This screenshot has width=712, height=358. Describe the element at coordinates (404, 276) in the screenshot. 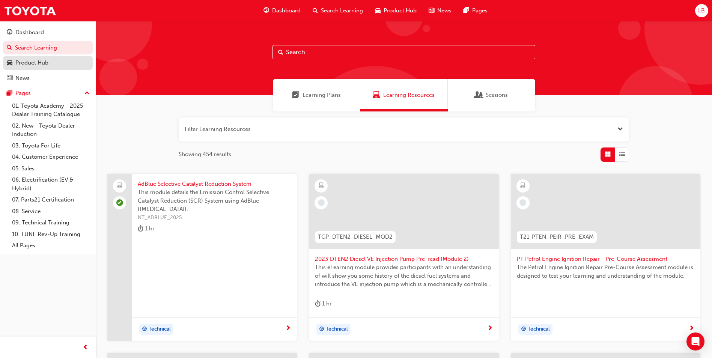

I see `span: This eLearning module provides participants with an understanding of will show you some history o...` at that location.